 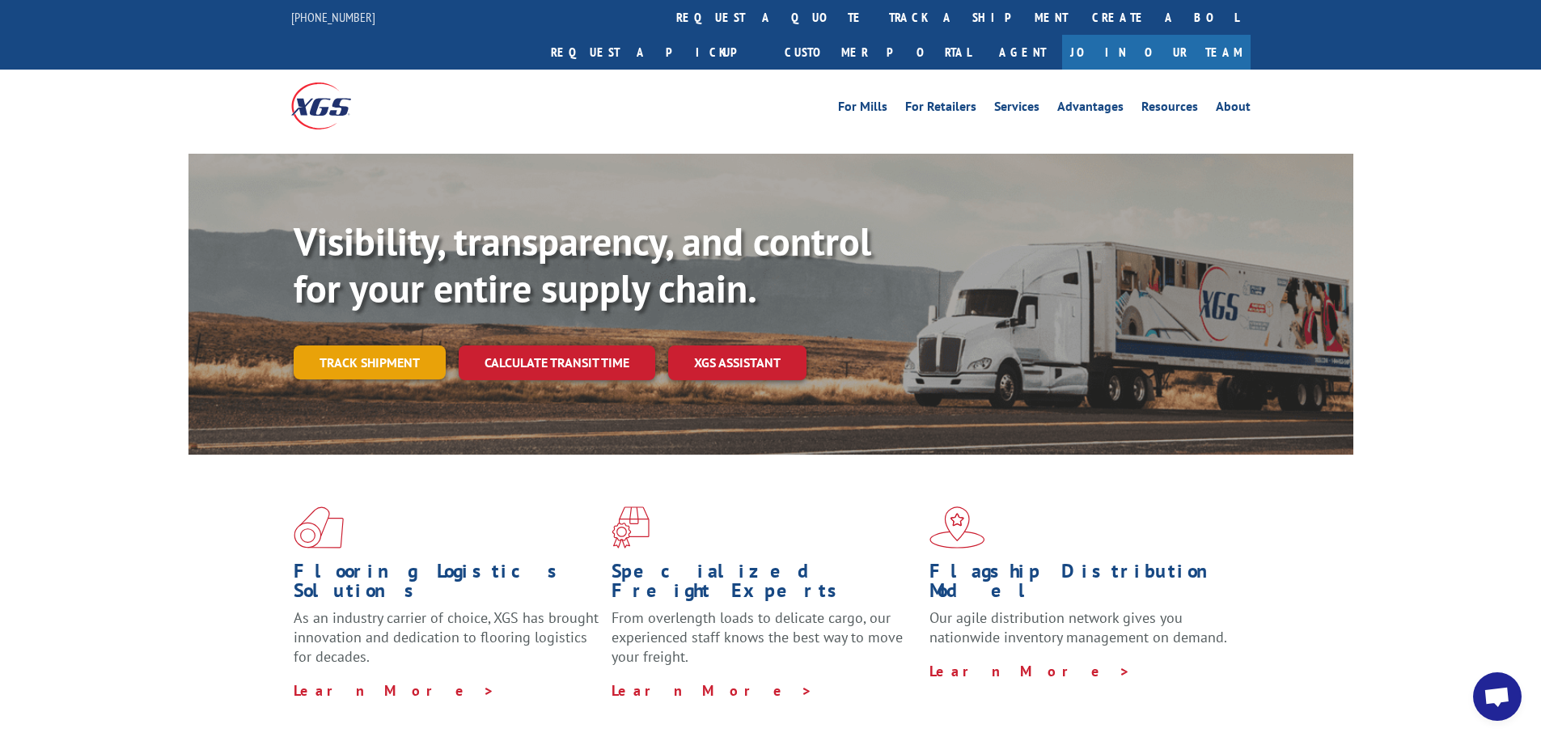 I want to click on img: xgs-icon-focused-on-flooring-red, so click(x=630, y=527).